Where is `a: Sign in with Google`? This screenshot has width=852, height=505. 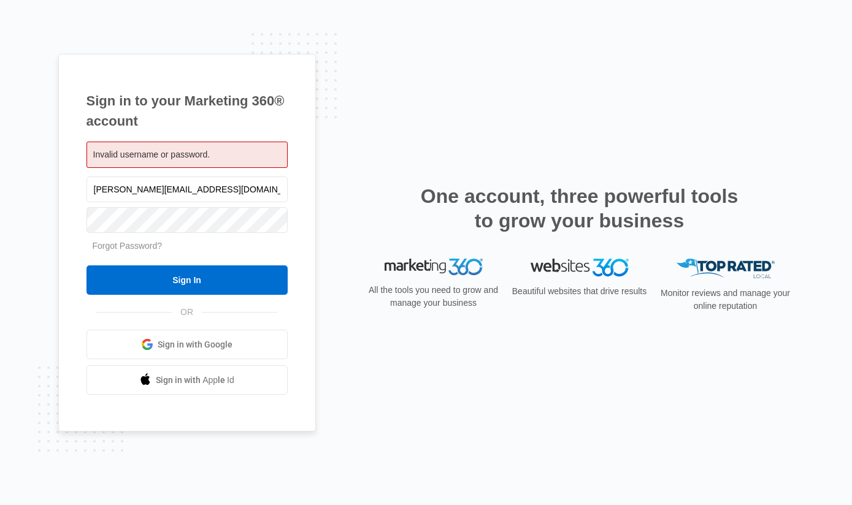
a: Sign in with Google is located at coordinates (187, 345).